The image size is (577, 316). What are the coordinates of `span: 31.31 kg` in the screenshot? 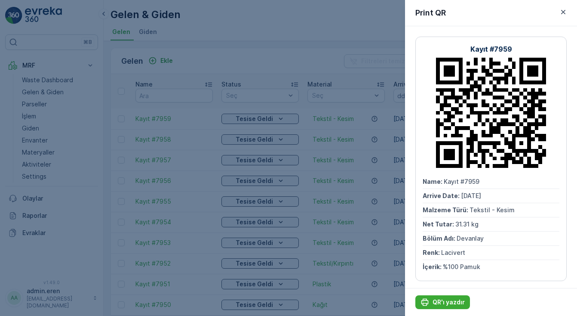 It's located at (467, 224).